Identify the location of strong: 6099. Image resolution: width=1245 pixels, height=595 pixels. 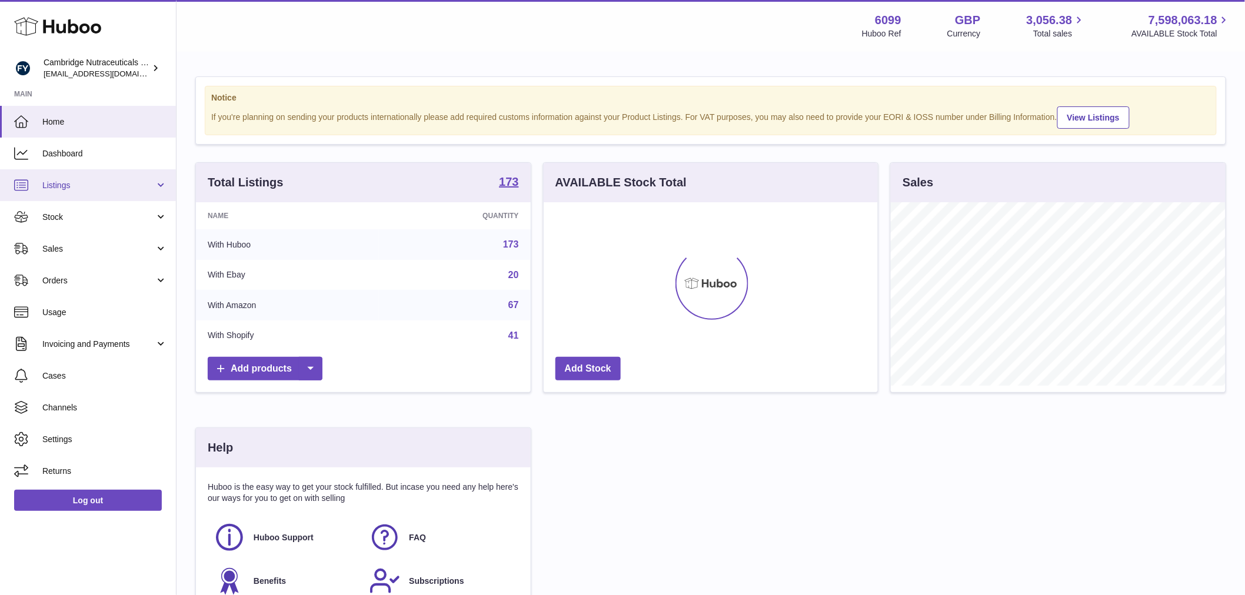
(888, 20).